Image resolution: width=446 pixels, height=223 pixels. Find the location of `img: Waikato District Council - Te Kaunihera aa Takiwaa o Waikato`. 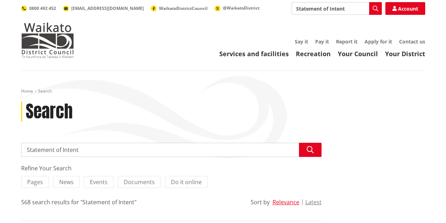

img: Waikato District Council - Te Kaunihera aa Takiwaa o Waikato is located at coordinates (48, 40).